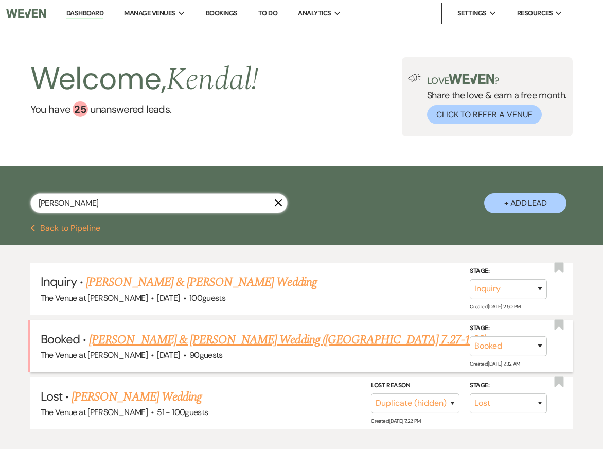 Image resolution: width=603 pixels, height=449 pixels. What do you see at coordinates (85, 13) in the screenshot?
I see `a: Dashboard` at bounding box center [85, 13].